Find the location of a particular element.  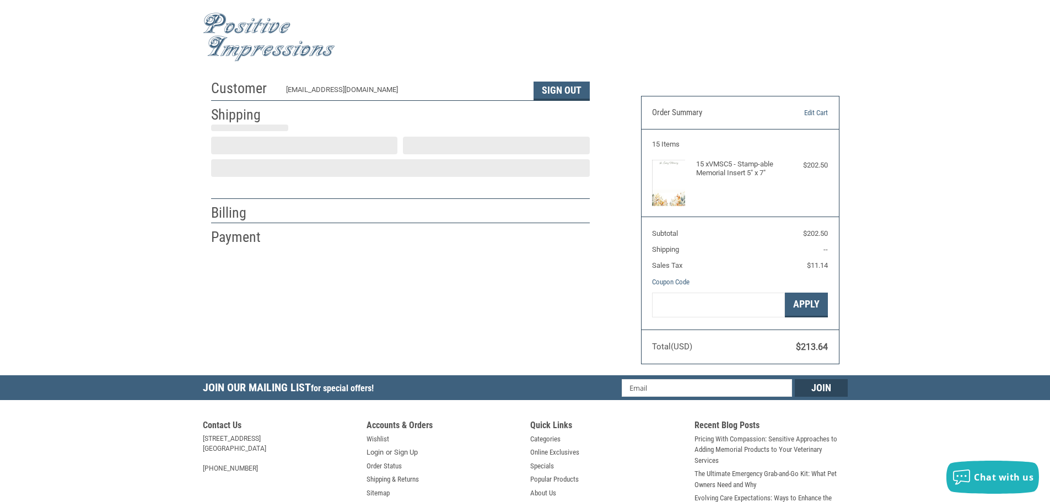

span: $202.50 is located at coordinates (815, 233).